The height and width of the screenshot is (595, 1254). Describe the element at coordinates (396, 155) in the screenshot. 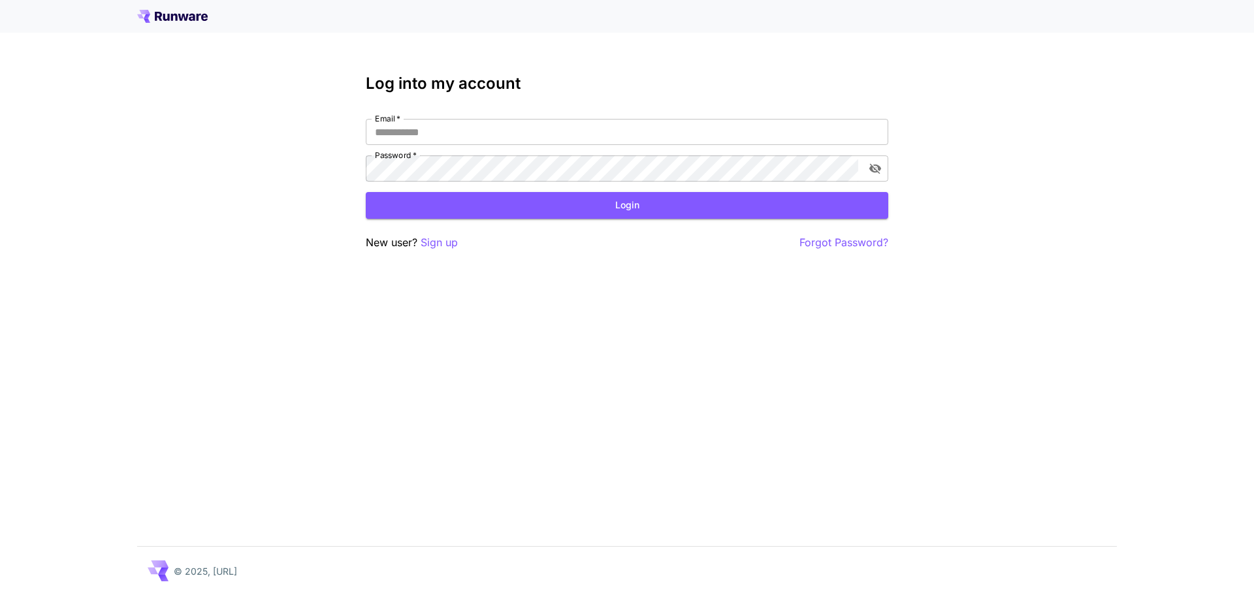

I see `label: Password` at that location.